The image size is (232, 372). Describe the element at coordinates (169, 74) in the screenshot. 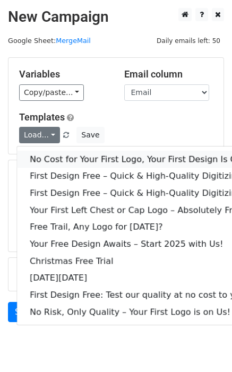

I see `h5: Email column` at that location.